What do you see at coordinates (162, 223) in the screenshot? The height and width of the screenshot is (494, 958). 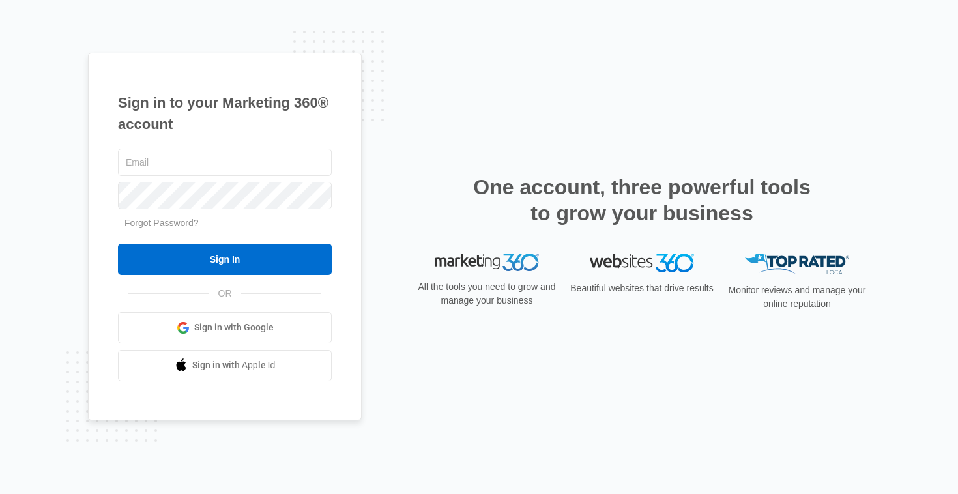 I see `a: Forgot Password?` at bounding box center [162, 223].